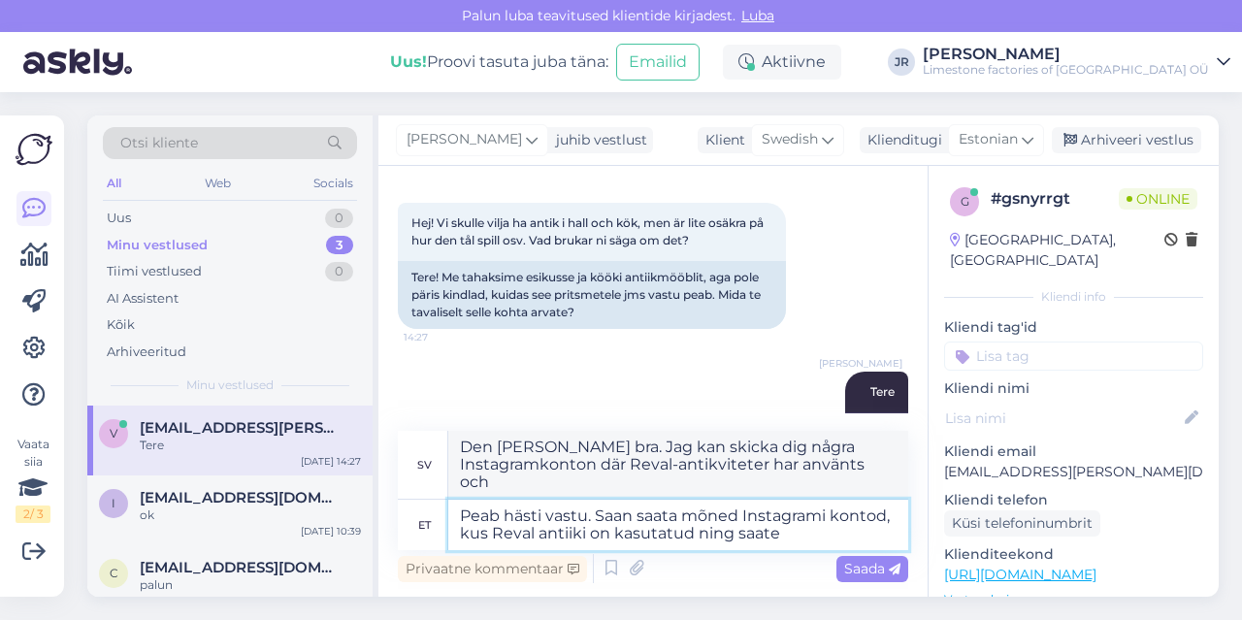  I want to click on div: sv, so click(424, 465).